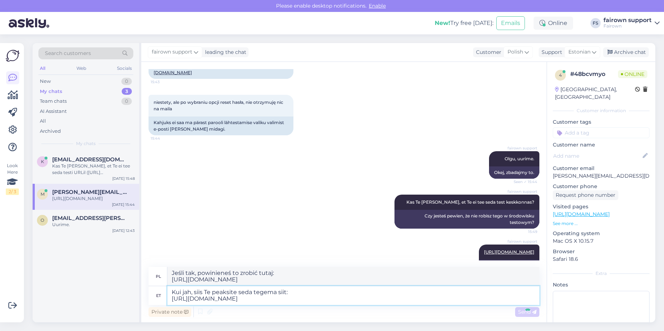 This screenshot has height=331, width=664. What do you see at coordinates (377, 6) in the screenshot?
I see `span: Enable` at bounding box center [377, 6].